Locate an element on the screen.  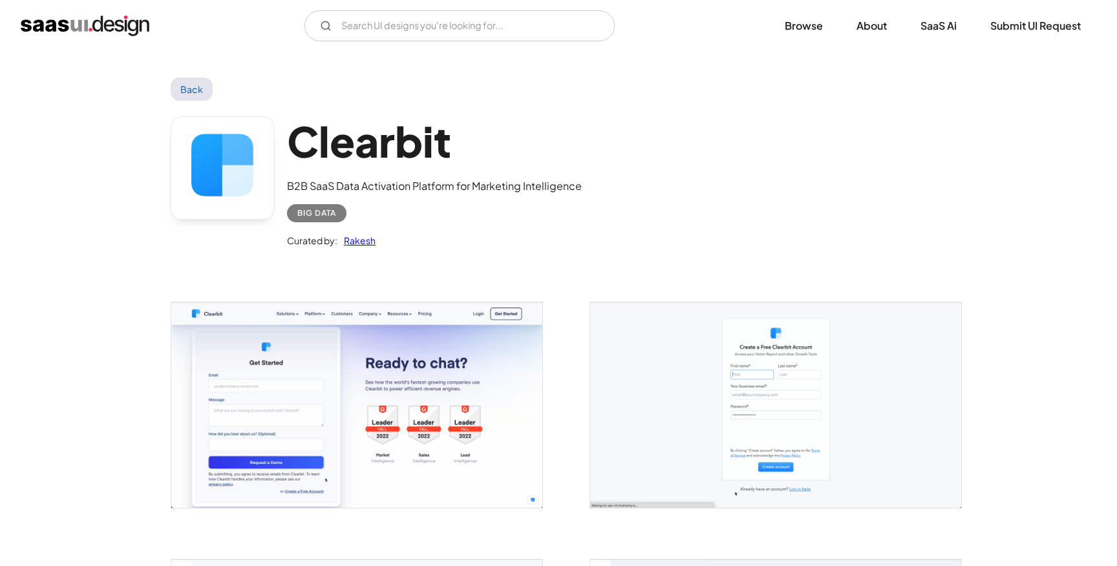
div: Curated by: is located at coordinates (312, 240).